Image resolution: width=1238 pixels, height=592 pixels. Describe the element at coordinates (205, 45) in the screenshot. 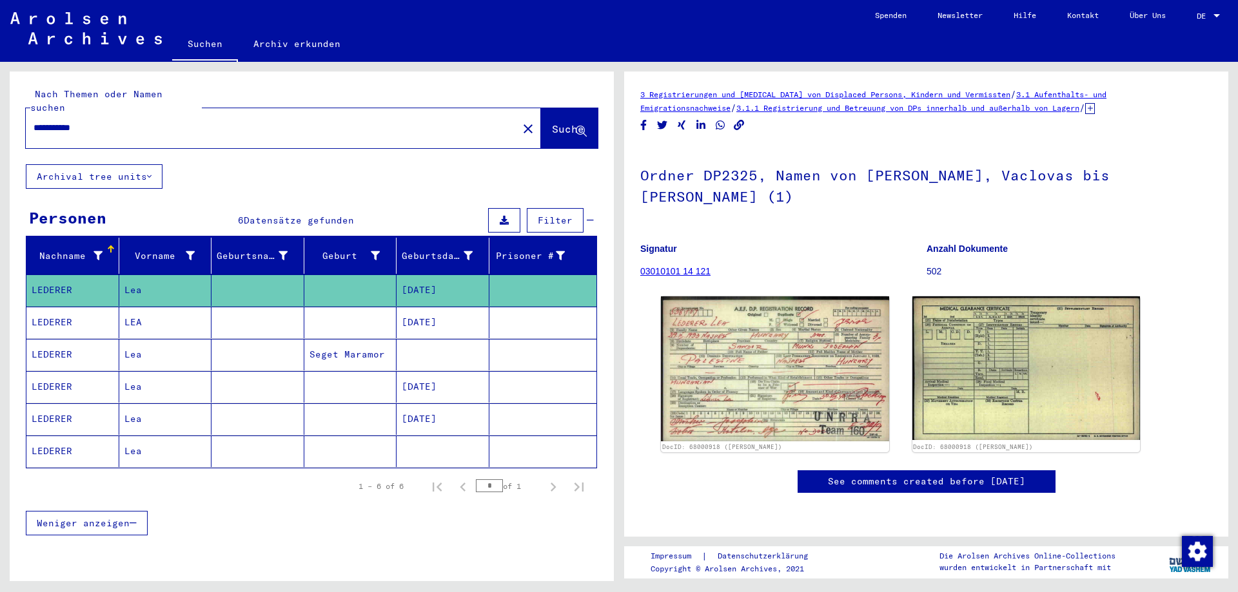

I see `a: Suchen` at that location.